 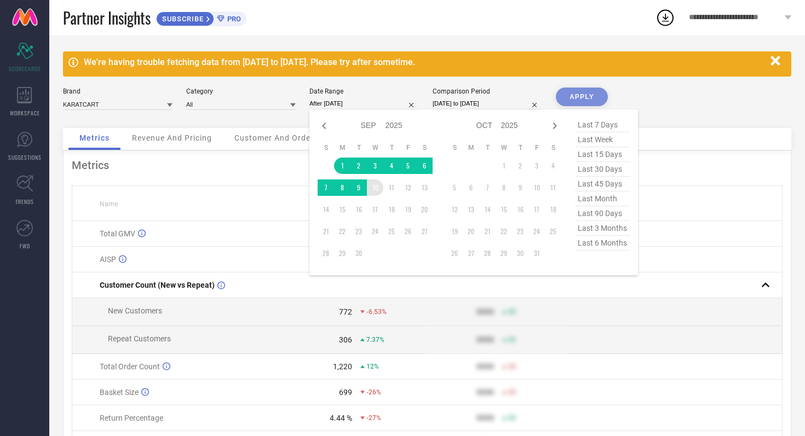 What do you see at coordinates (520, 188) in the screenshot?
I see `td: Thu Oct 09 2025` at bounding box center [520, 188].